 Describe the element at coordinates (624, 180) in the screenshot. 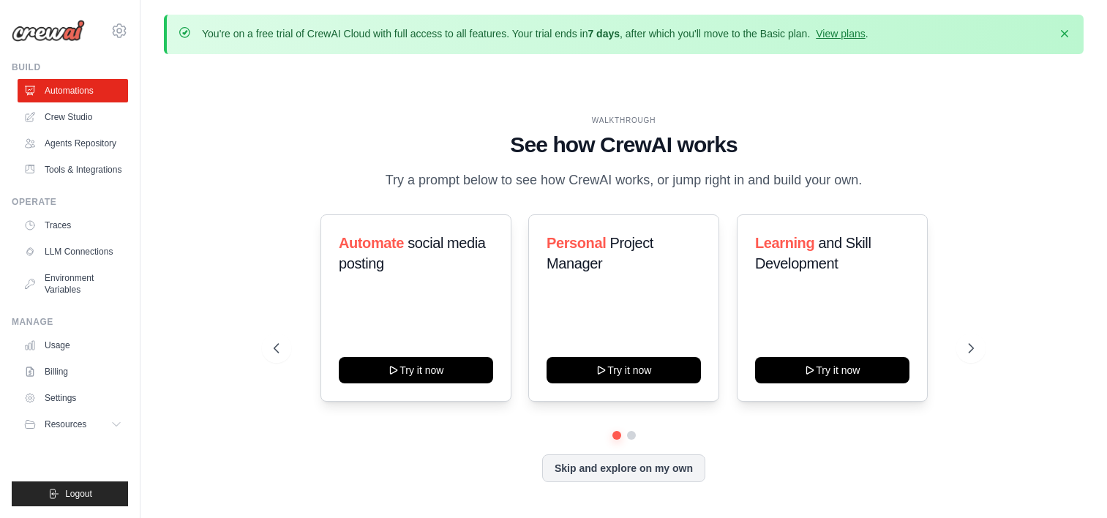

I see `p: Try a prompt below to see how CrewAI works, or jump right in and build your own.` at that location.